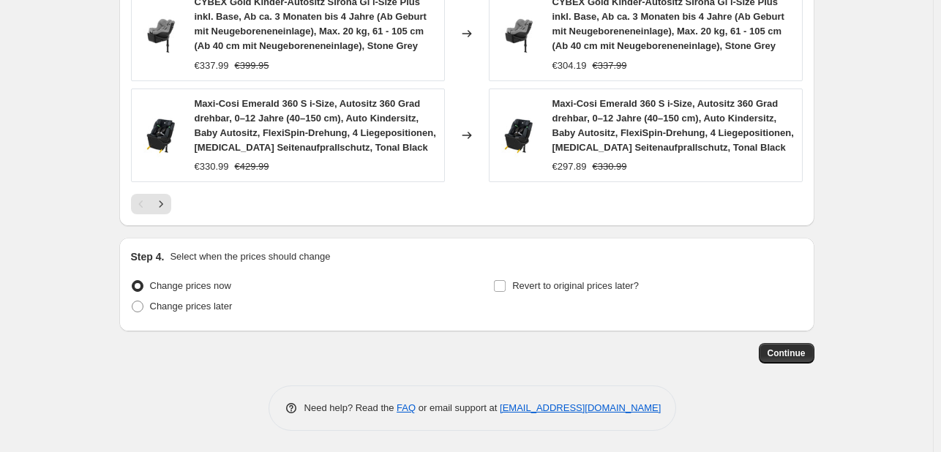  Describe the element at coordinates (610, 167) in the screenshot. I see `strike: €330.99` at that location.